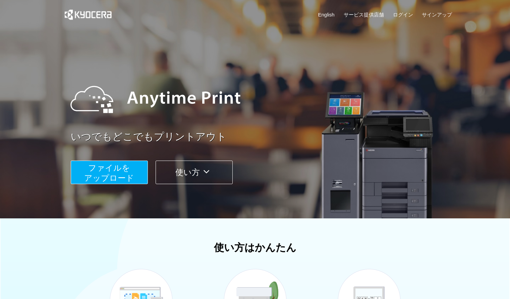 The width and height of the screenshot is (510, 299). What do you see at coordinates (264, 137) in the screenshot?
I see `a: いつでもどこでもプリントアウト` at bounding box center [264, 137].